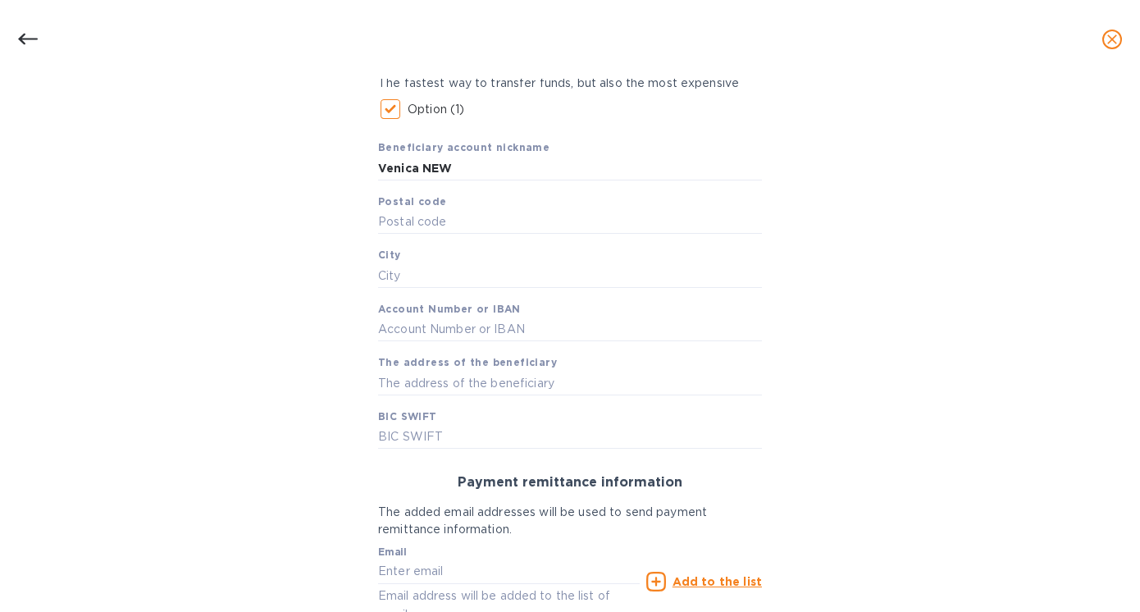 This screenshot has height=612, width=1140. Describe the element at coordinates (468, 362) in the screenshot. I see `b: The address of the beneficiary` at that location.